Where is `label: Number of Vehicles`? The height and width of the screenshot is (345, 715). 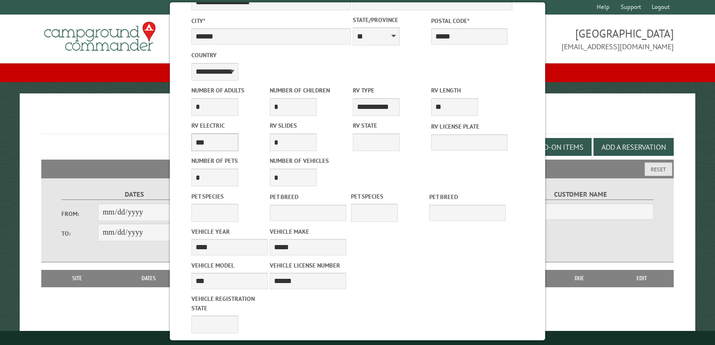 label: Number of Vehicles is located at coordinates (308, 160).